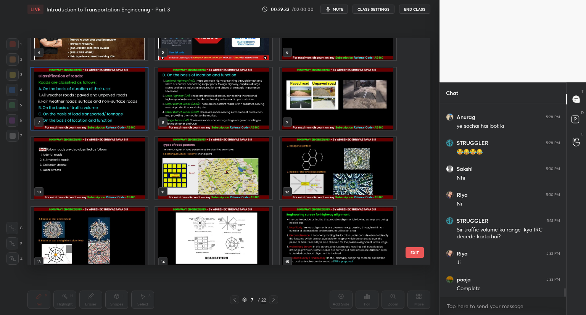 The width and height of the screenshot is (586, 315). What do you see at coordinates (450, 117) in the screenshot?
I see `img: b9eb6263dd734dca820a5d2be3058b6d.jpg` at bounding box center [450, 117].